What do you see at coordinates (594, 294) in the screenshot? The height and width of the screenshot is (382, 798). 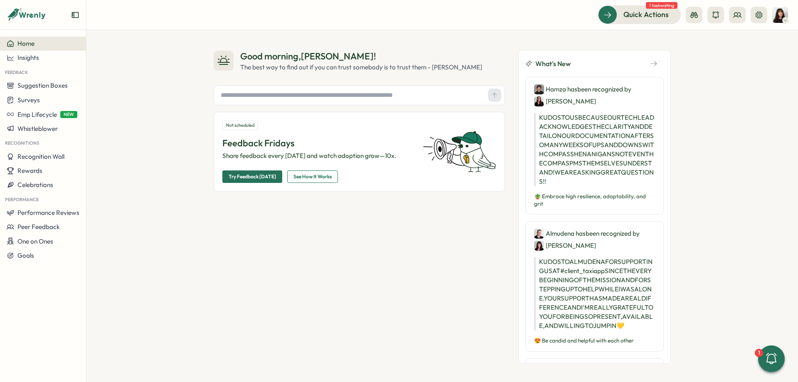 I see `p: KUDOS TO ALMUDENA FOR SUPPORTING US AT #client_taxiapp SINCE THE VERY BEGINNING OF THE MISSION AN...` at bounding box center [594, 294].